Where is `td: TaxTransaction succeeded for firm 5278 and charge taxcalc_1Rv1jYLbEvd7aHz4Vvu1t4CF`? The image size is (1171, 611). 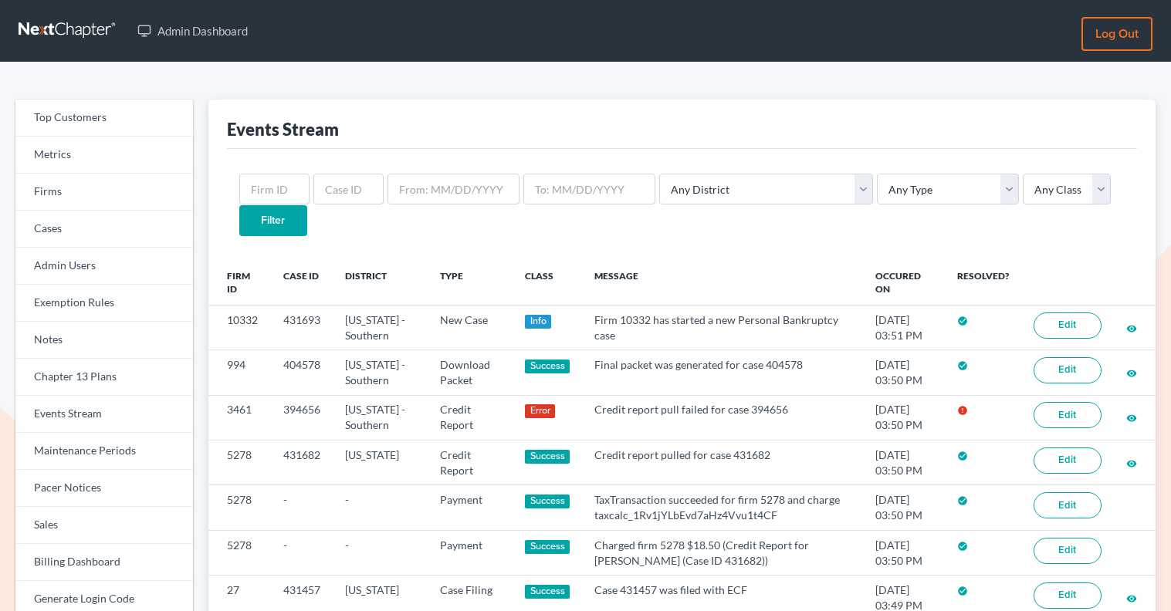 td: TaxTransaction succeeded for firm 5278 and charge taxcalc_1Rv1jYLbEvd7aHz4Vvu1t4CF is located at coordinates (723, 508).